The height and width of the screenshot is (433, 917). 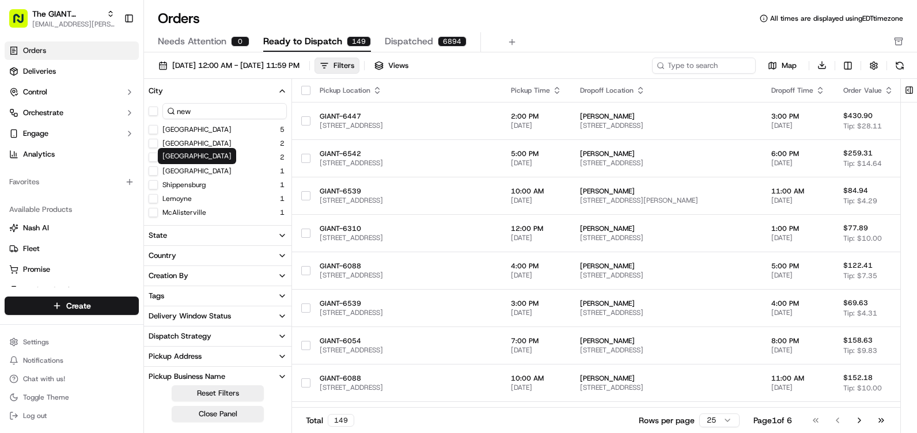 What do you see at coordinates (536, 341) in the screenshot?
I see `span: 7:00 PM` at bounding box center [536, 341].